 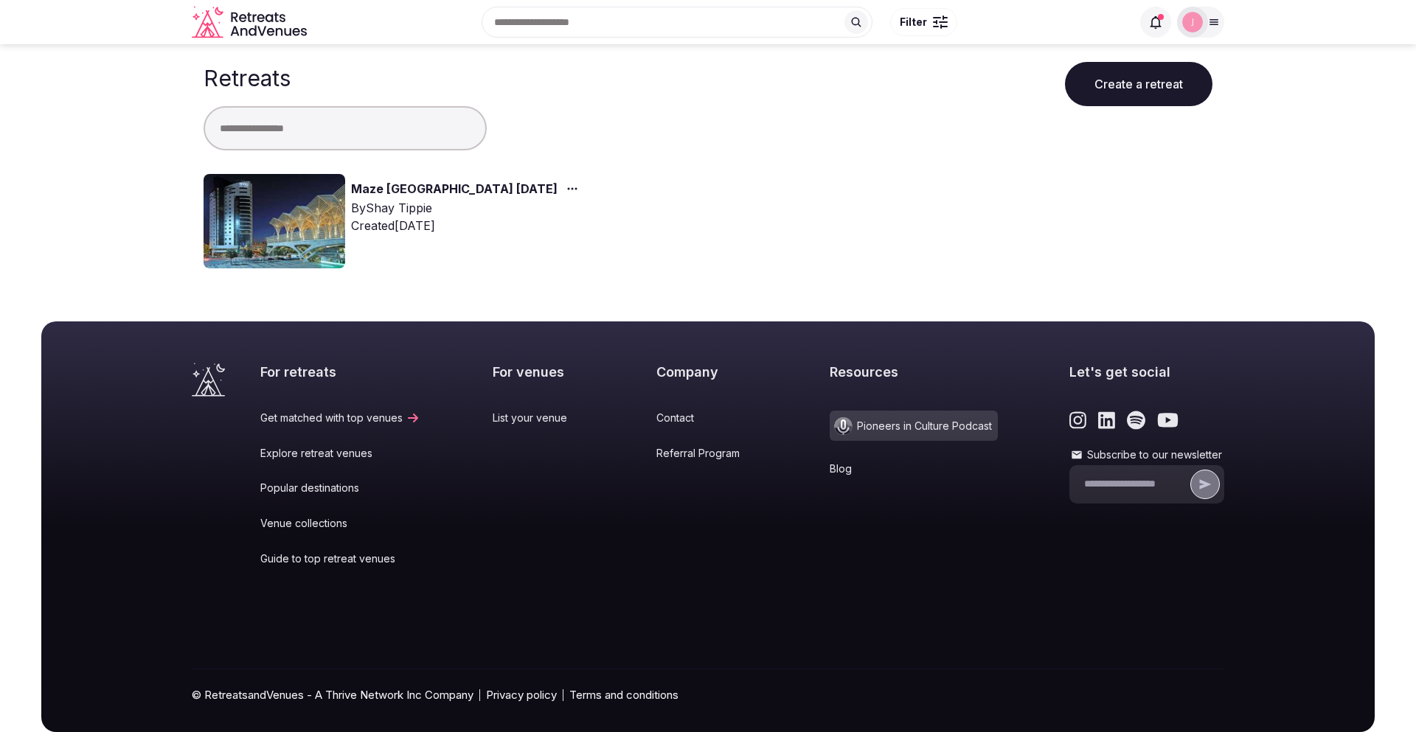 What do you see at coordinates (340, 372) in the screenshot?
I see `h2: For retreats` at bounding box center [340, 372].